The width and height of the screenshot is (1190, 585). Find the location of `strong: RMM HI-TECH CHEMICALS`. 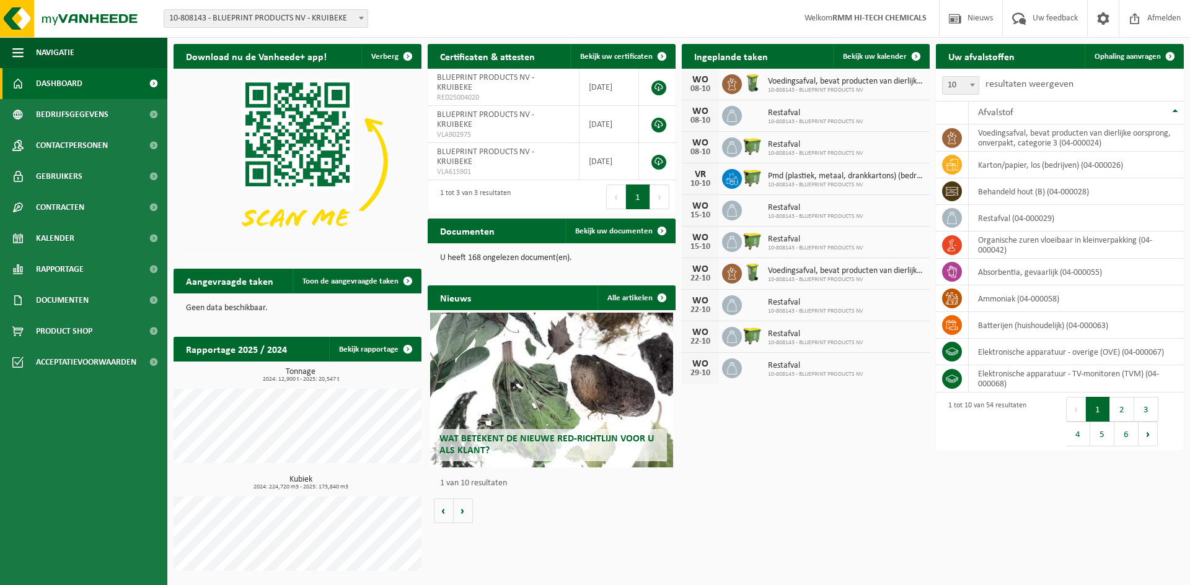

strong: RMM HI-TECH CHEMICALS is located at coordinates (879, 18).